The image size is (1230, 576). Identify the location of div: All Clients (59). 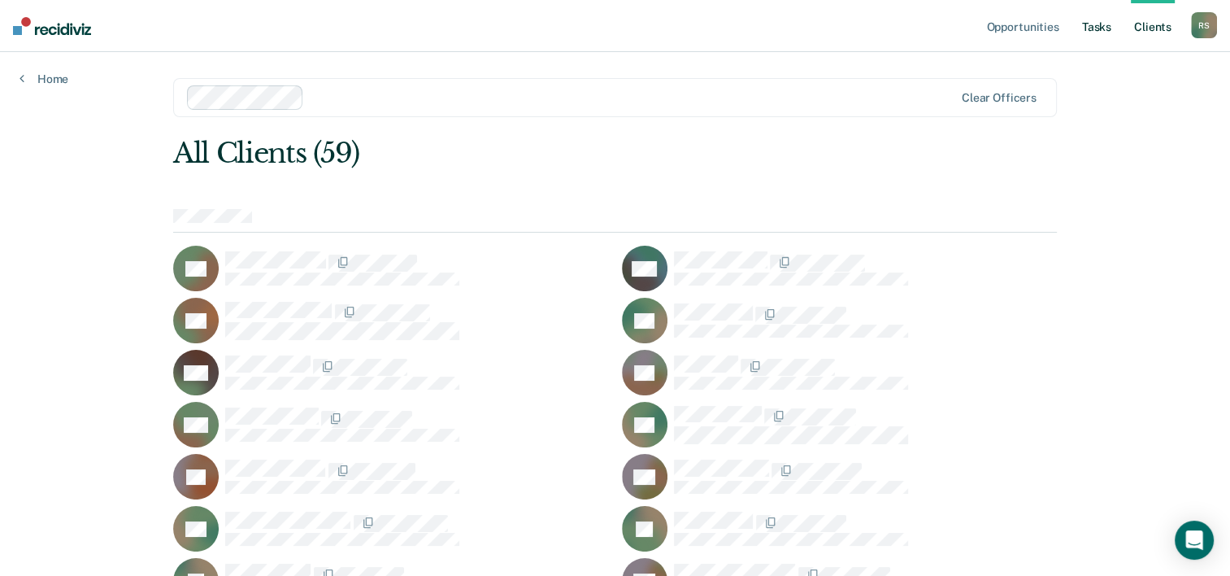
(526, 153).